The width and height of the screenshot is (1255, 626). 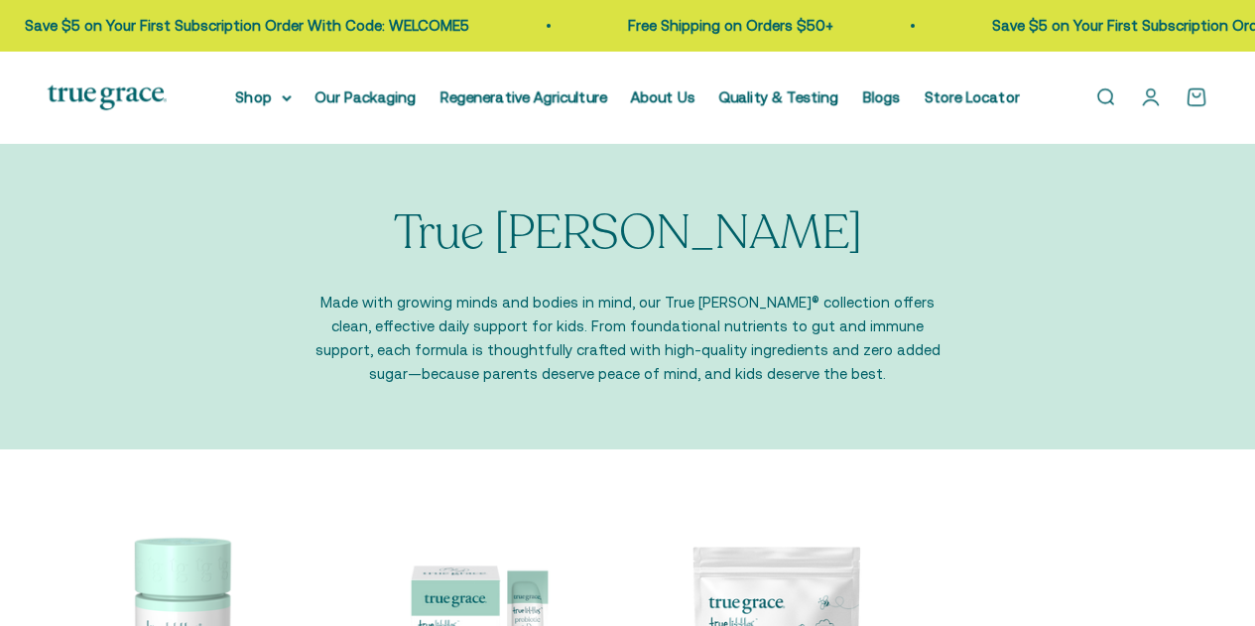 I want to click on a: Our Packaging, so click(x=366, y=96).